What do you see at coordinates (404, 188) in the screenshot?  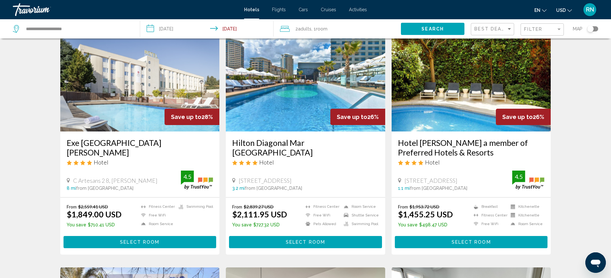 I see `span: 1.1 mi` at bounding box center [404, 188].